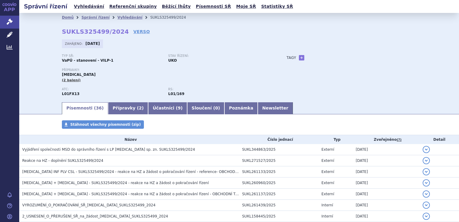 This screenshot has width=459, height=222. Describe the element at coordinates (103, 124) in the screenshot. I see `a: Stáhnout všechny písemnosti (zip)` at that location.